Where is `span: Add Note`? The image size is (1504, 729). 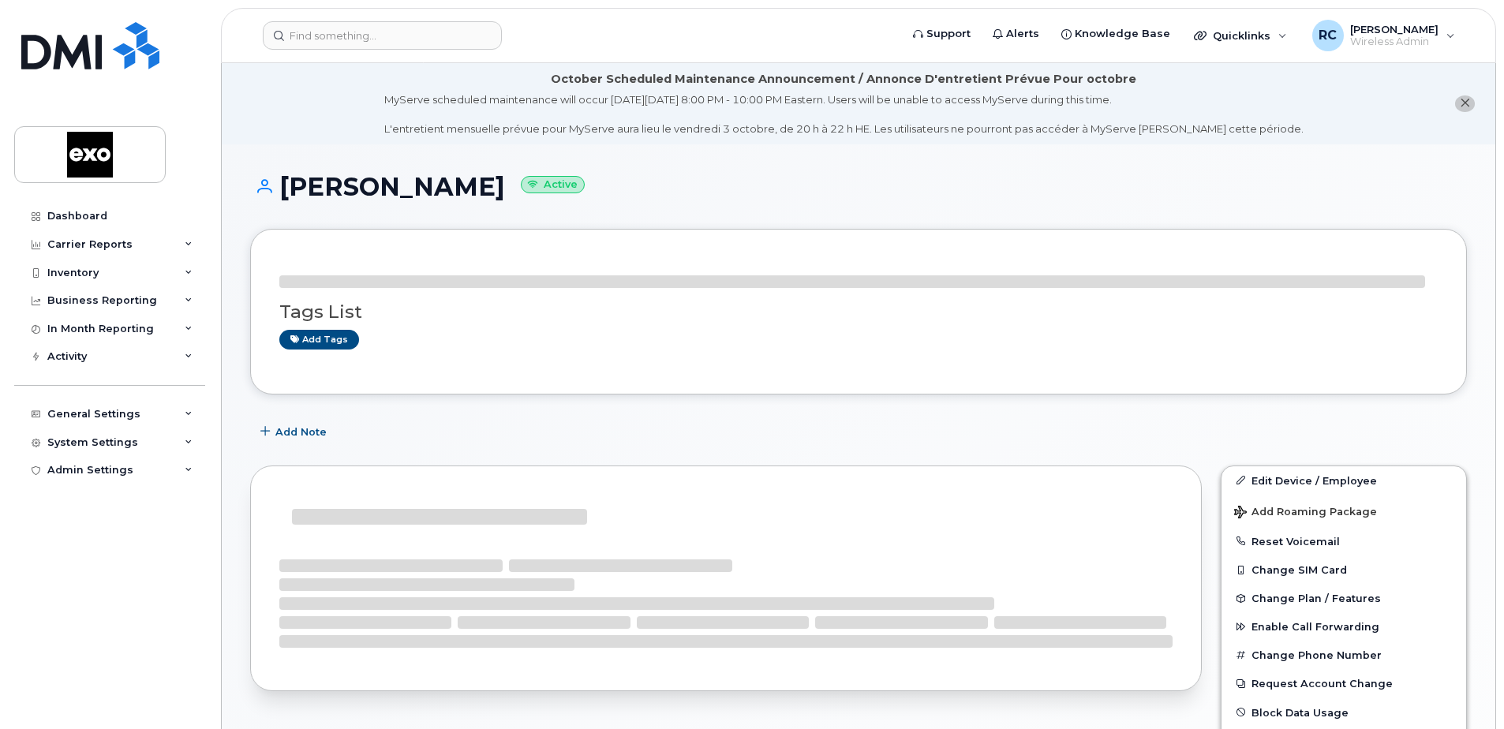
span: Add Note is located at coordinates (301, 432).